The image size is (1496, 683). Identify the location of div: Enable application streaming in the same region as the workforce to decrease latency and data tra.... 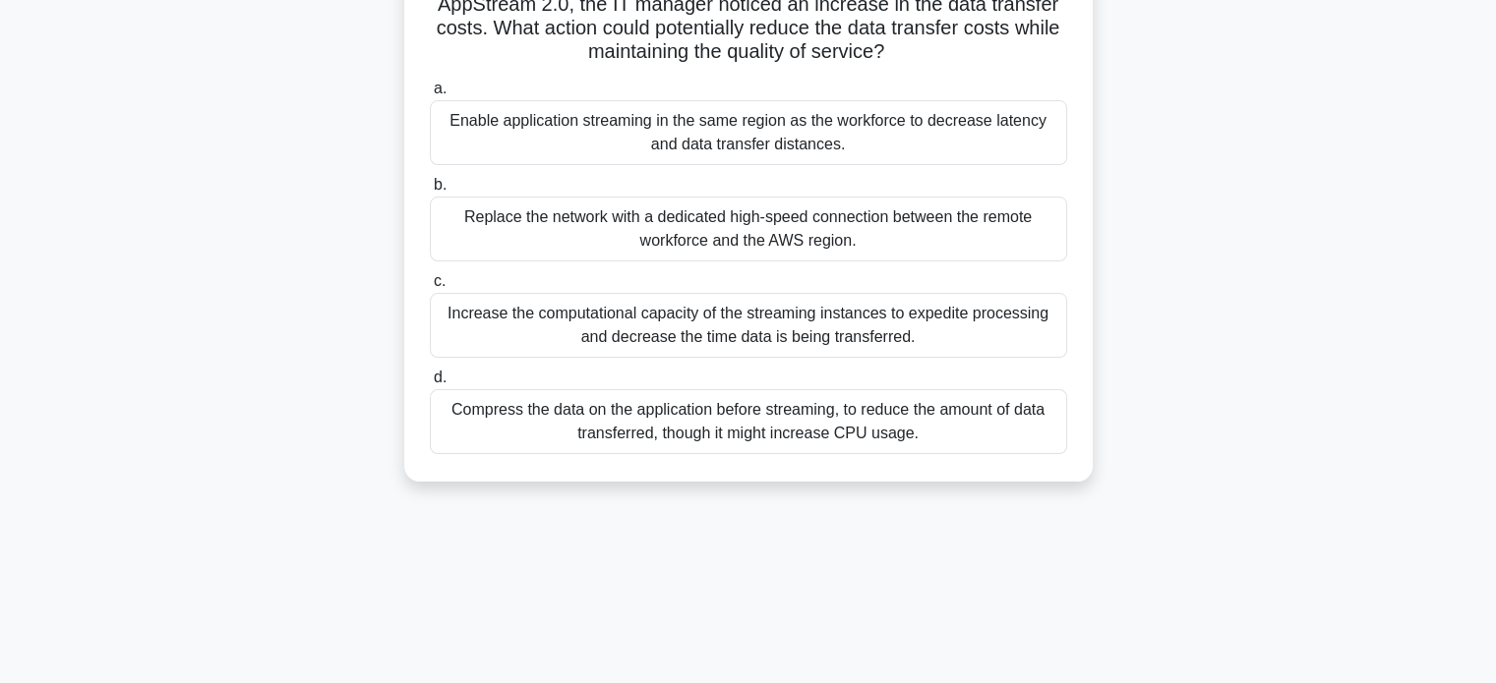
(748, 133).